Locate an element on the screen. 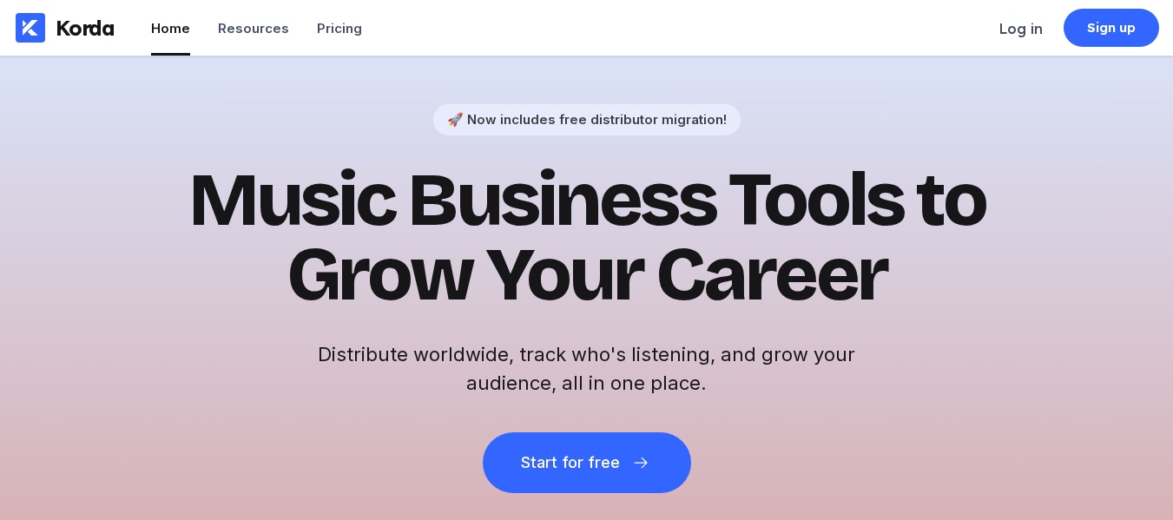 This screenshot has width=1173, height=520. div: 🚀 Now includes free distributor migration! is located at coordinates (587, 119).